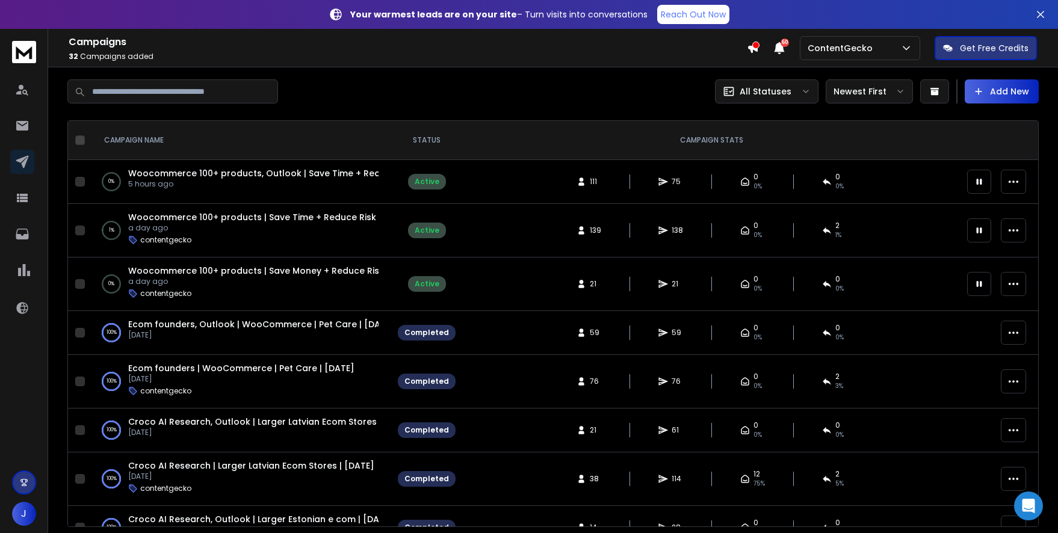 This screenshot has width=1058, height=533. What do you see at coordinates (111, 231) in the screenshot?
I see `p: 1 %` at bounding box center [111, 231].